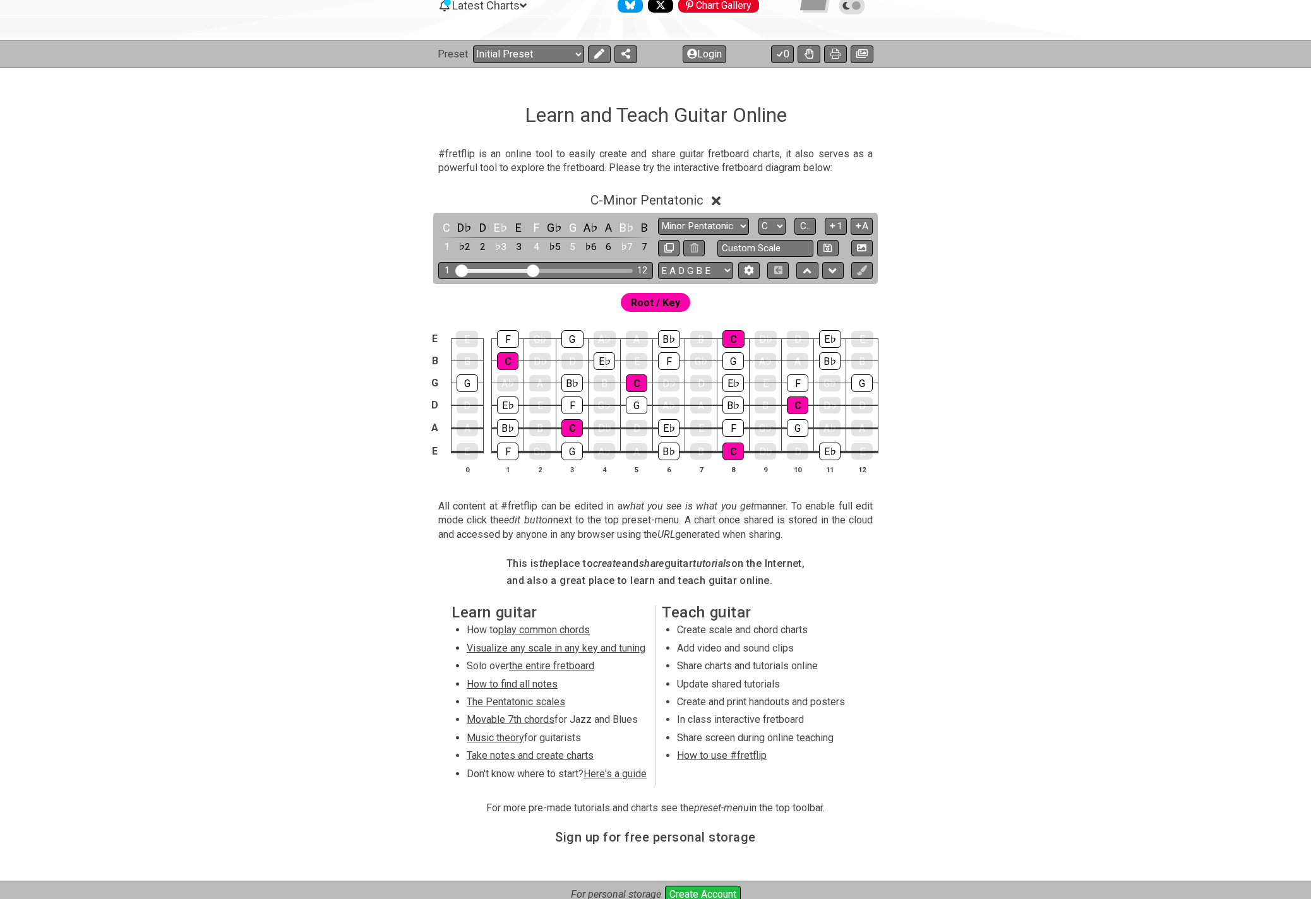  Describe the element at coordinates (666, 534) in the screenshot. I see `em: URL` at that location.